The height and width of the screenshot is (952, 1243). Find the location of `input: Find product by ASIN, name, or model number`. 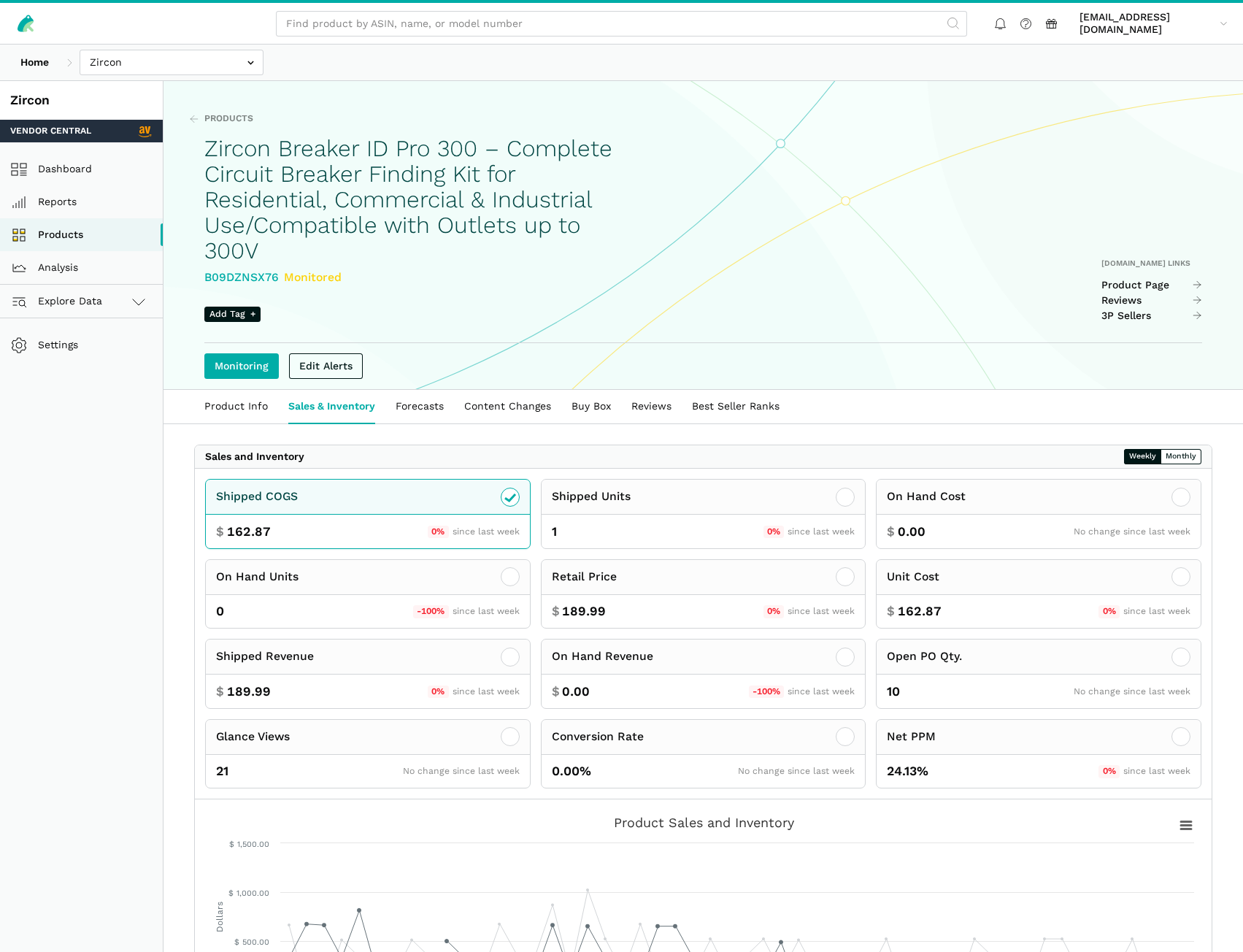

input: Find product by ASIN, name, or model number is located at coordinates (622, 23).